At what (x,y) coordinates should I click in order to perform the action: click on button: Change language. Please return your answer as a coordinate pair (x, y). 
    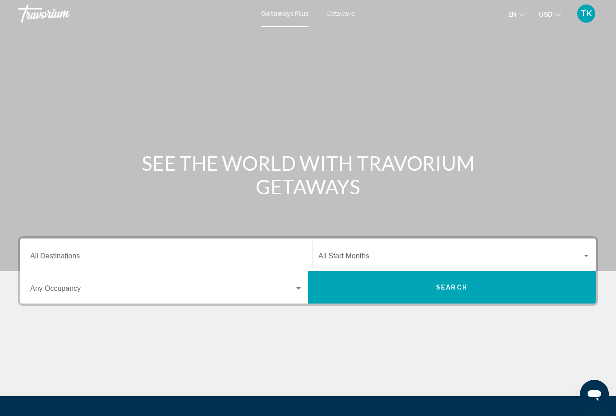
    Looking at the image, I should click on (517, 14).